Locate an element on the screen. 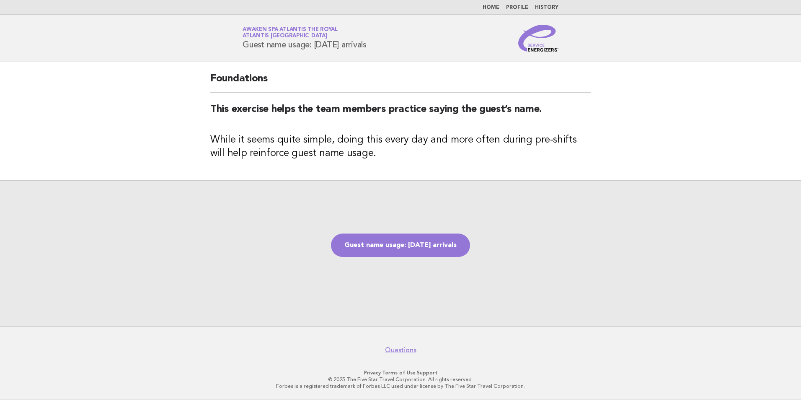  a: Questions is located at coordinates (401, 350).